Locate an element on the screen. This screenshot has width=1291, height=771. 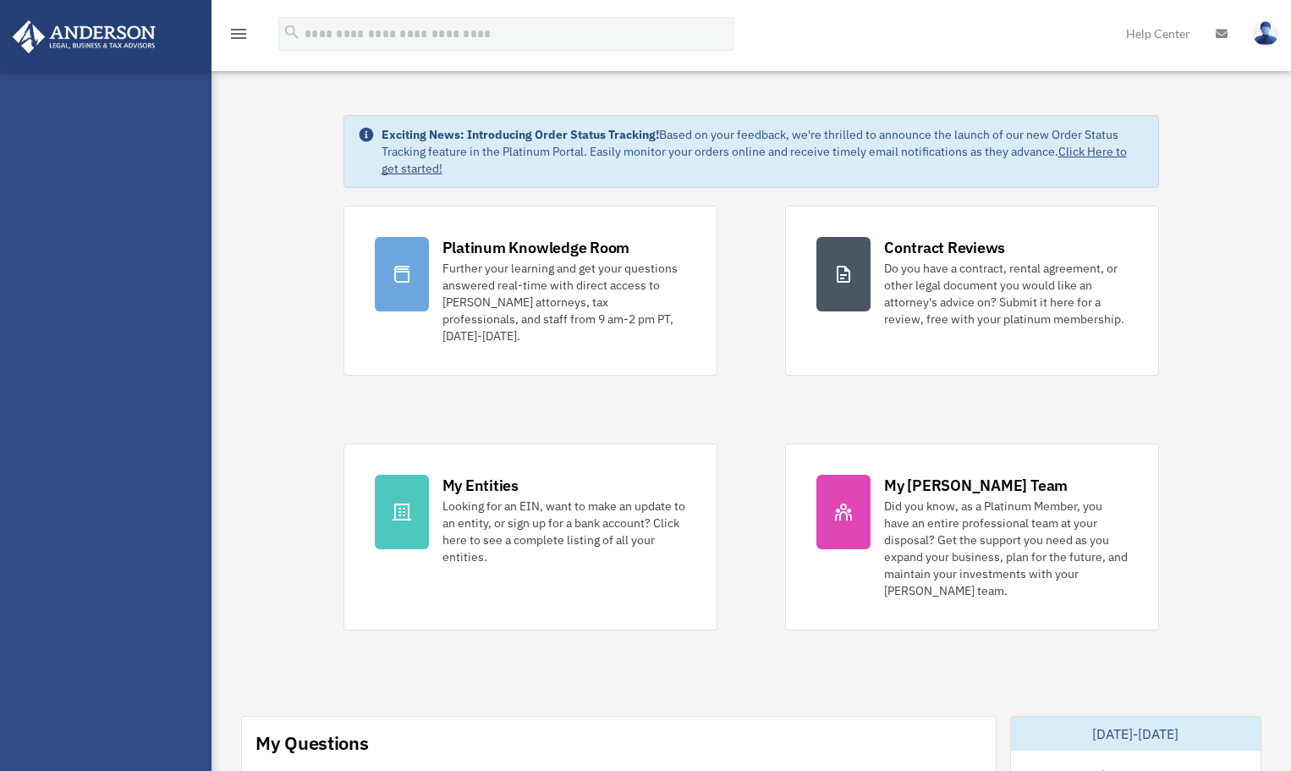
a: Click Here to get started! is located at coordinates (754, 160).